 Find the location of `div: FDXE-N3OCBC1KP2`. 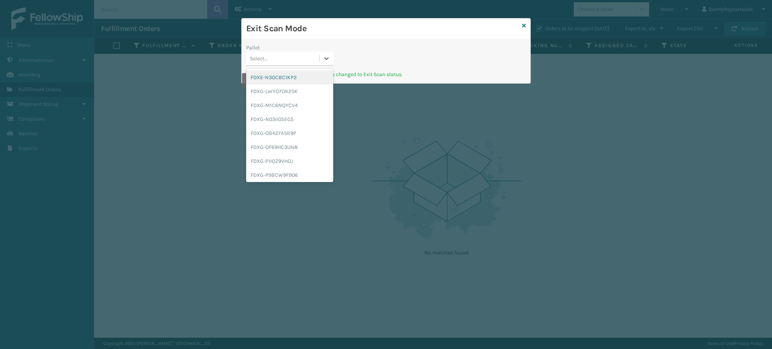

div: FDXE-N3OCBC1KP2 is located at coordinates (289, 77).